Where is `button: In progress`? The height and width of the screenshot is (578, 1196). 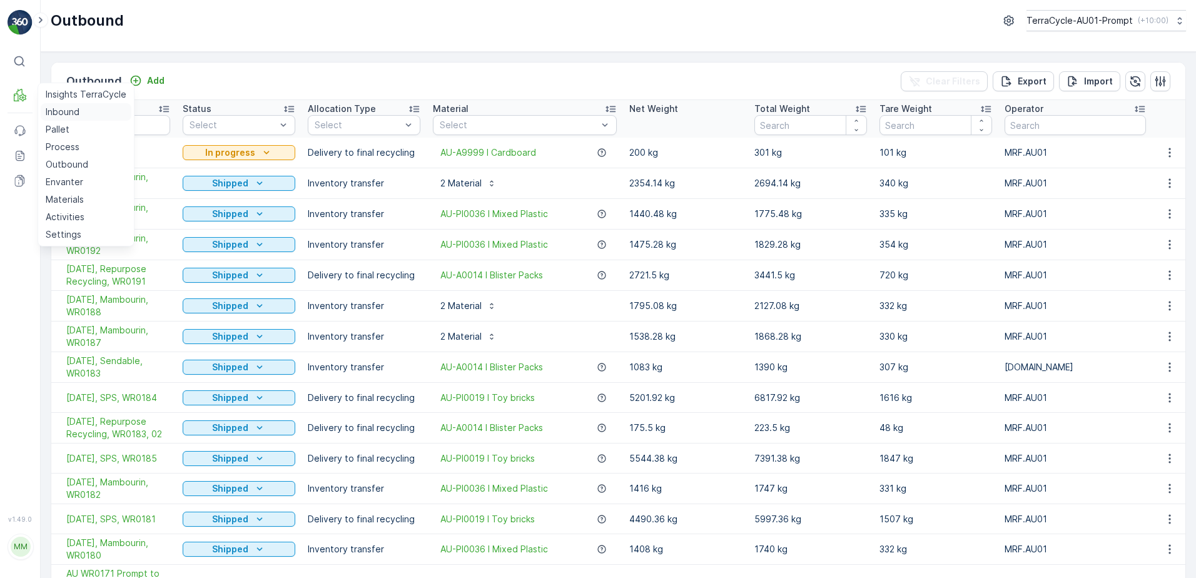 button: In progress is located at coordinates (239, 153).